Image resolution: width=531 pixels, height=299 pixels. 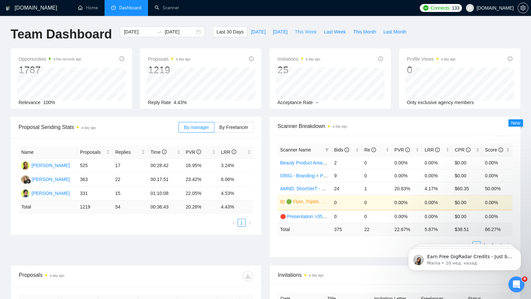 I want to click on span: crown, so click(x=282, y=202).